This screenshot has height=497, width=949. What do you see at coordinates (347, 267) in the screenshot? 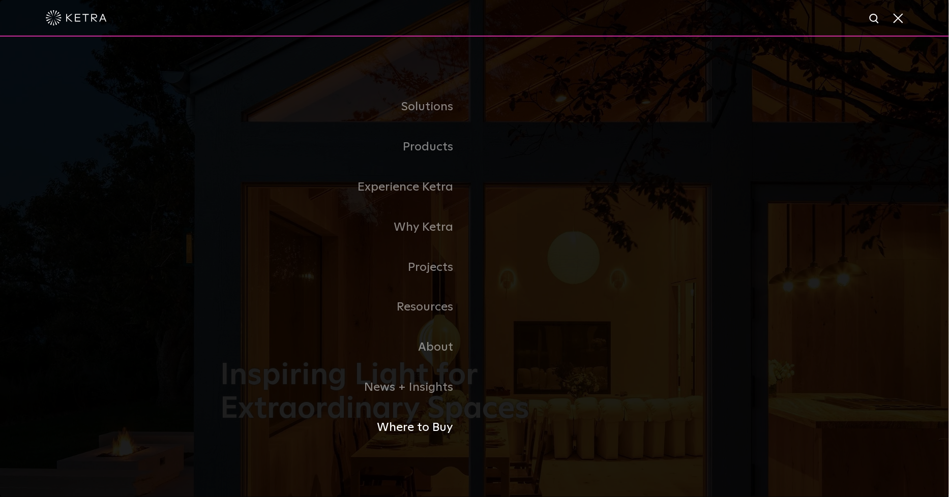
I see `a: Projects` at bounding box center [347, 267].